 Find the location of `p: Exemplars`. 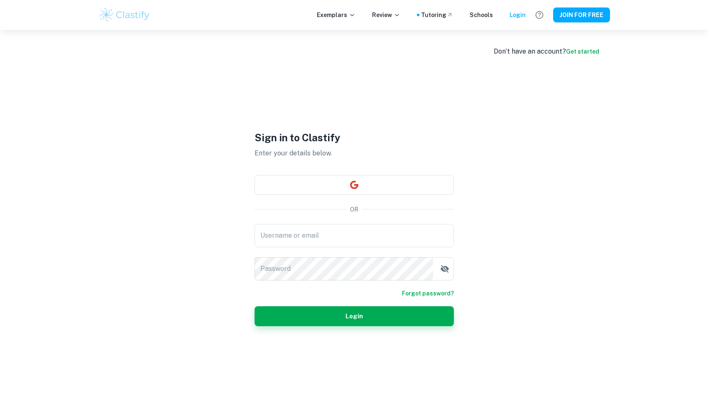

p: Exemplars is located at coordinates (336, 15).